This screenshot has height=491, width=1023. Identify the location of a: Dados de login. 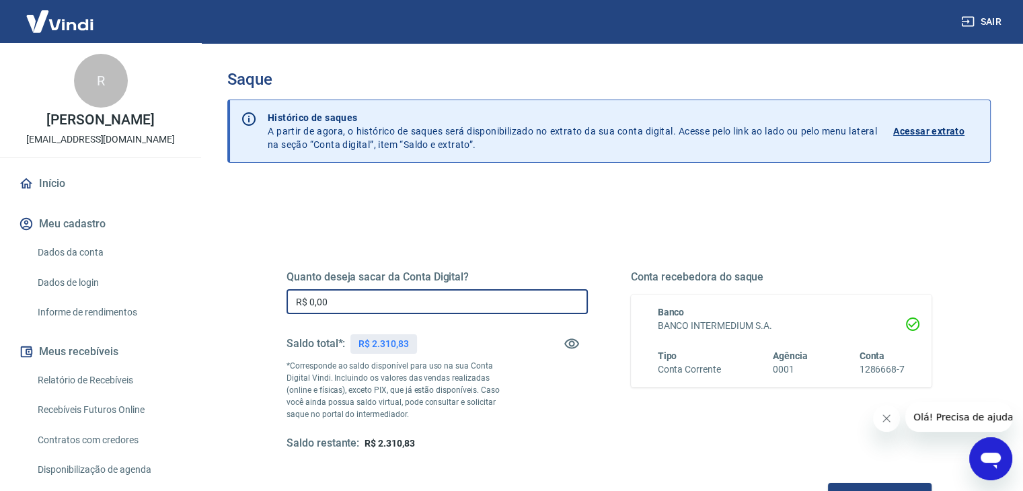
(108, 283).